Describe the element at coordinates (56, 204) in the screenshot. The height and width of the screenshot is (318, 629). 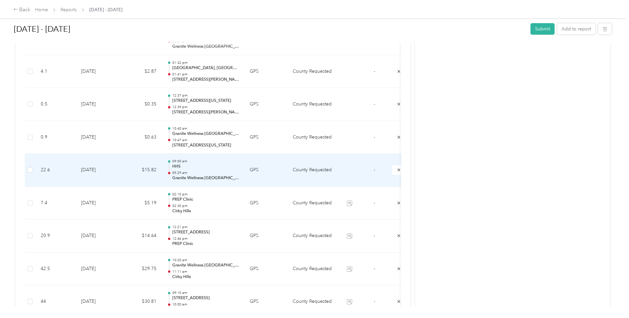
I see `td: 7.4` at that location.